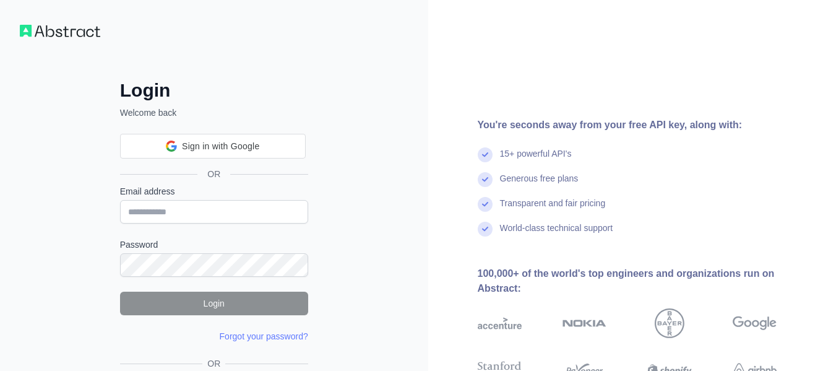 This screenshot has width=836, height=371. Describe the element at coordinates (584, 323) in the screenshot. I see `img: nokia` at that location.